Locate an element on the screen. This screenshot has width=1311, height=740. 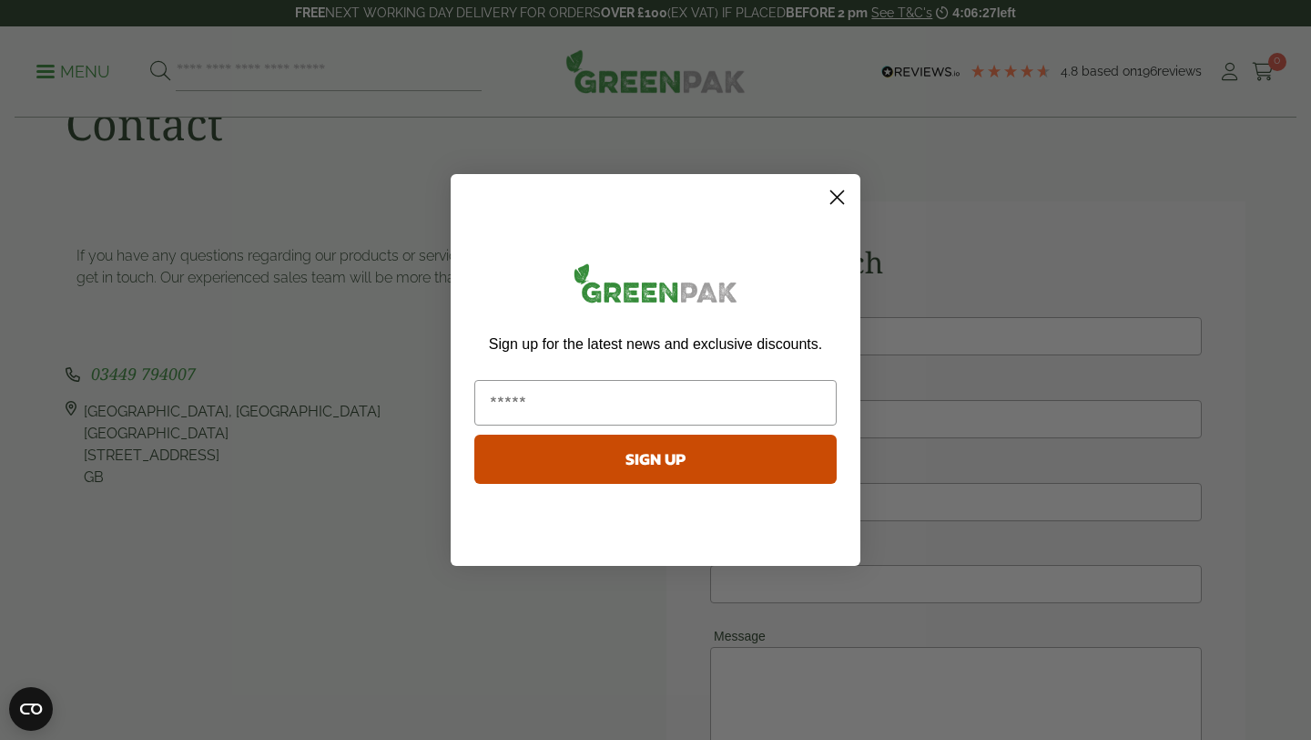
button: SIGN UP is located at coordinates (656, 459).